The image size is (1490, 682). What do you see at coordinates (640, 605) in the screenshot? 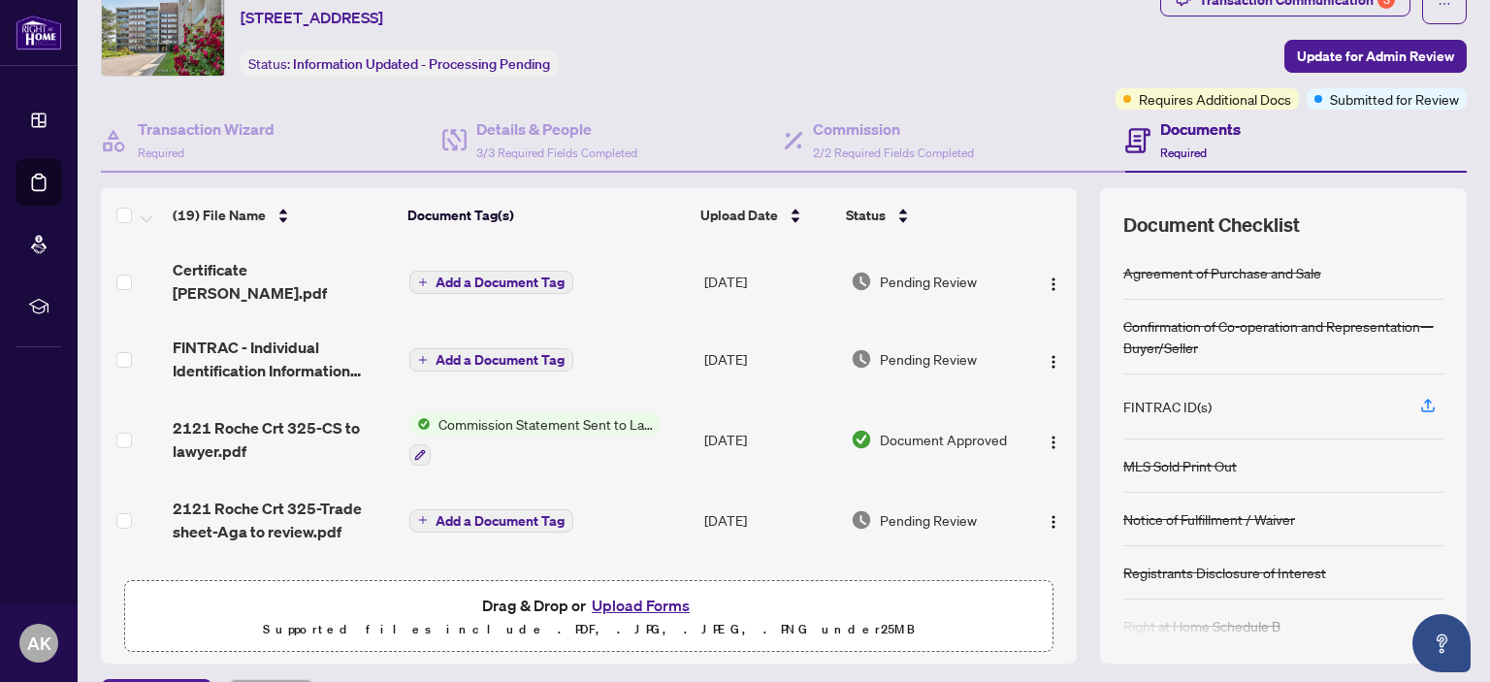
I see `button: Upload Forms` at bounding box center [640, 605].